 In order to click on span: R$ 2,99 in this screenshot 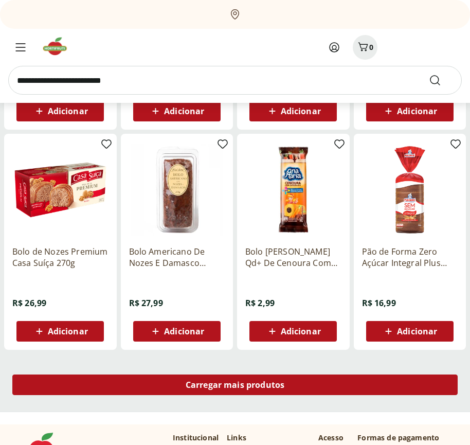, I will do `click(260, 303)`.